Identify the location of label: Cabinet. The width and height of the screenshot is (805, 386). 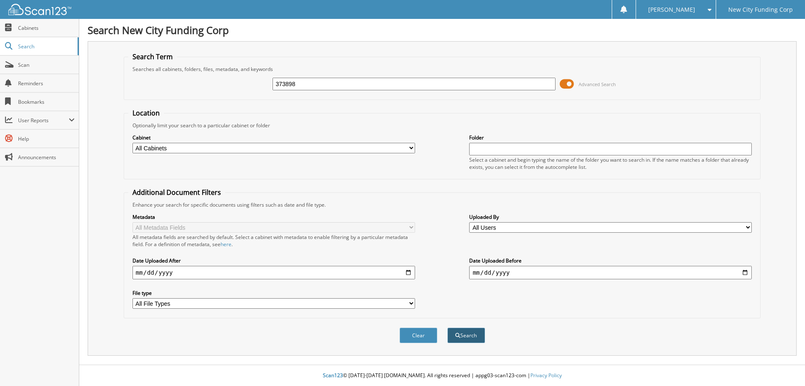
(274, 137).